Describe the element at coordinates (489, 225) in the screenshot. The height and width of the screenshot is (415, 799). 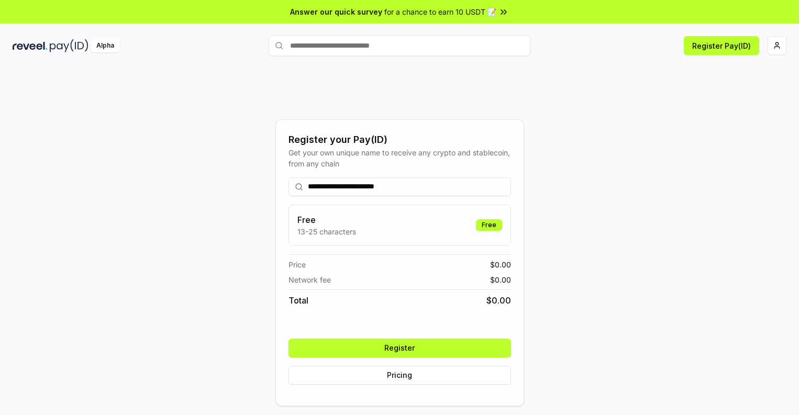
I see `div: Free` at that location.